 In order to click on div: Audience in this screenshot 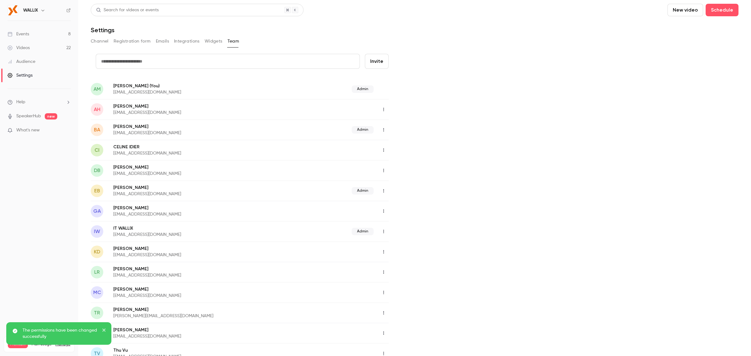, I will do `click(21, 62)`.